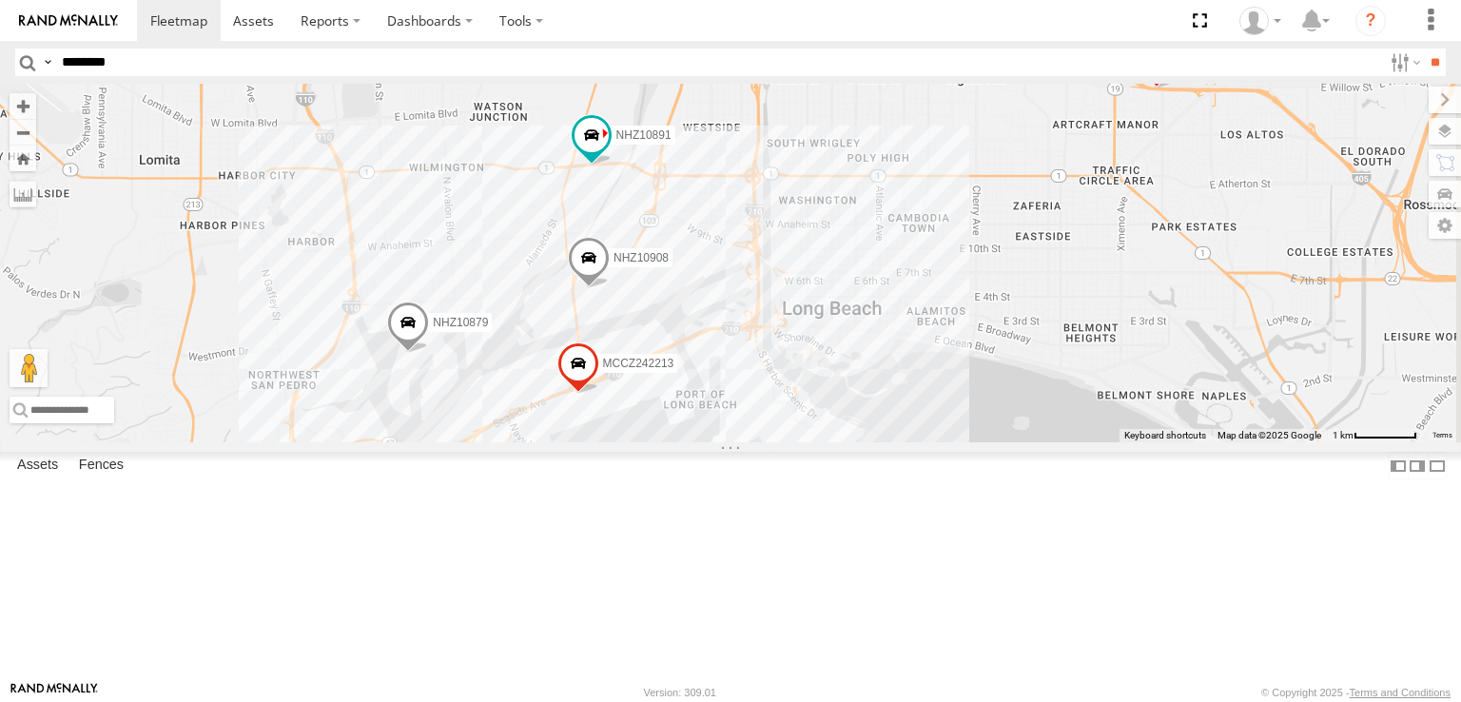 The image size is (1461, 702). What do you see at coordinates (1343, 435) in the screenshot?
I see `span: 1 km` at bounding box center [1343, 435].